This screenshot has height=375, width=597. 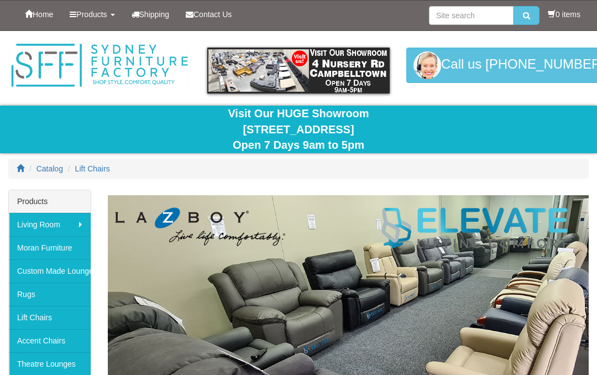 What do you see at coordinates (50, 248) in the screenshot?
I see `a: Moran Furniture` at bounding box center [50, 248].